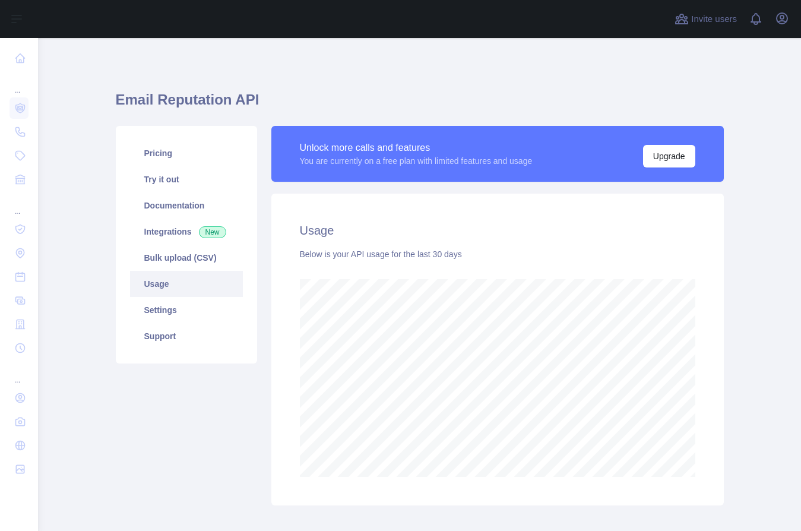 The width and height of the screenshot is (801, 531). I want to click on h2: Usage, so click(498, 230).